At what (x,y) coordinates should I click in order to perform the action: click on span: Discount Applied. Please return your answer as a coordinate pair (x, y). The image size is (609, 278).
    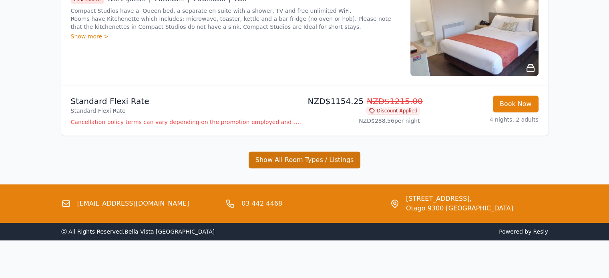
    Looking at the image, I should click on (393, 111).